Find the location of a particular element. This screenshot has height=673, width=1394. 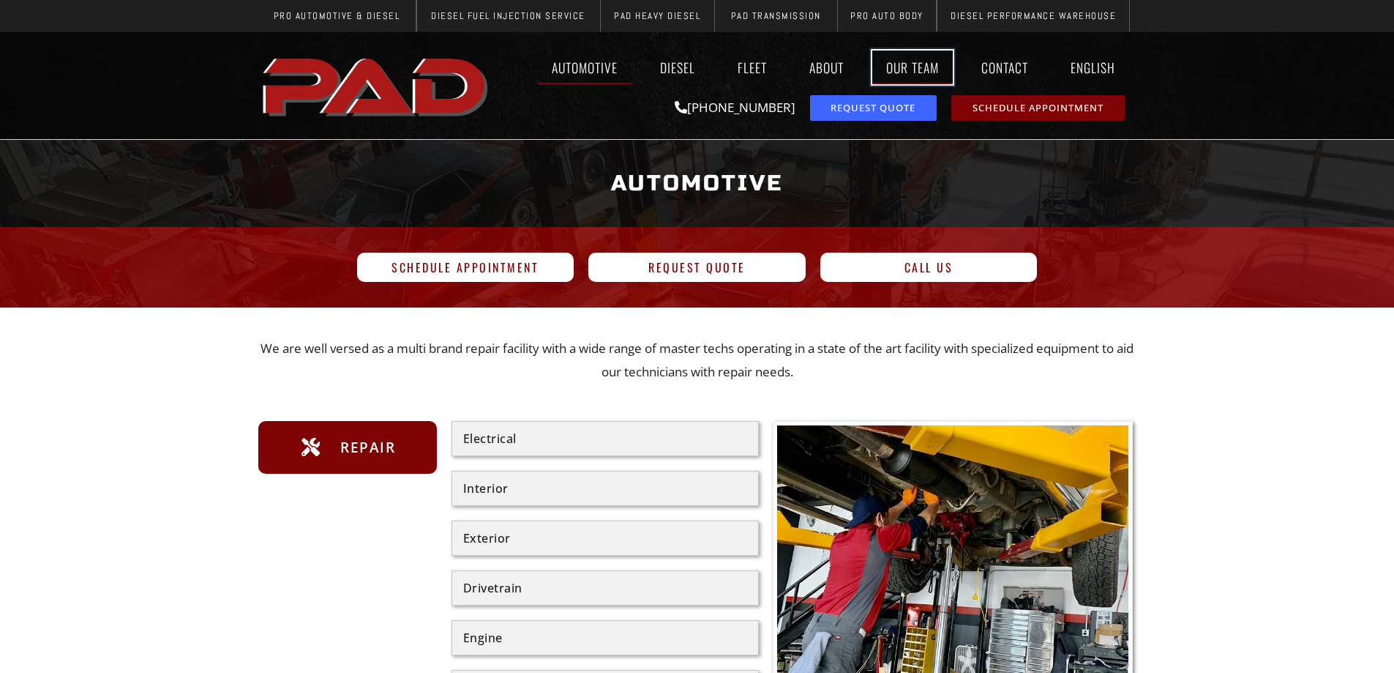

span: PAD Heavy Diesel is located at coordinates (657, 15).